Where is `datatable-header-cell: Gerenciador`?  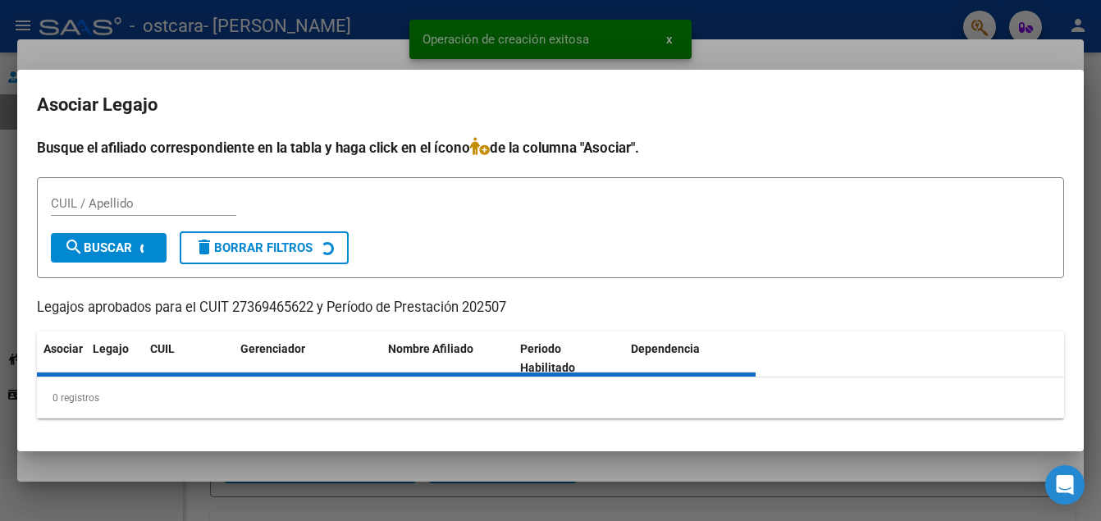 datatable-header-cell: Gerenciador is located at coordinates (308, 359).